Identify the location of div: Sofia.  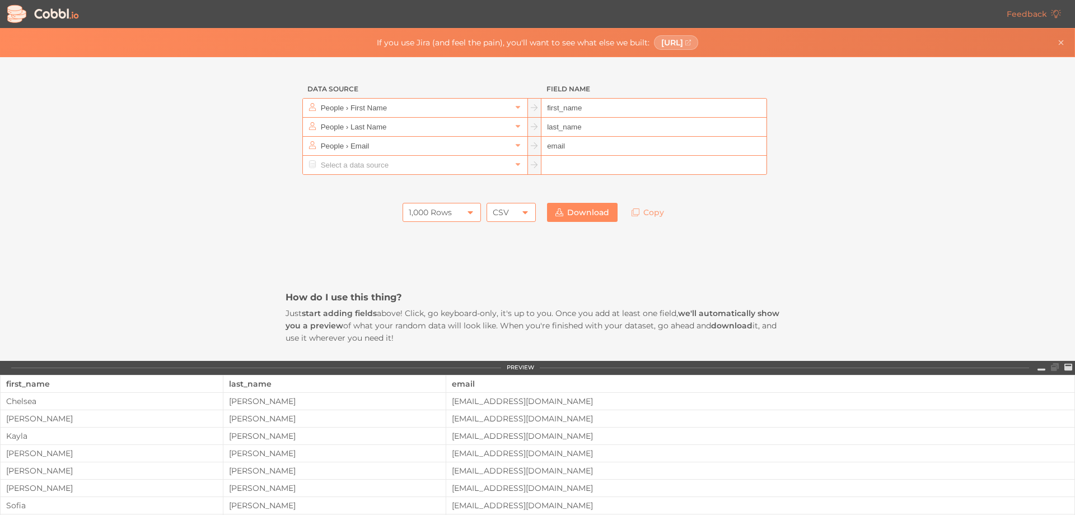
(111, 505).